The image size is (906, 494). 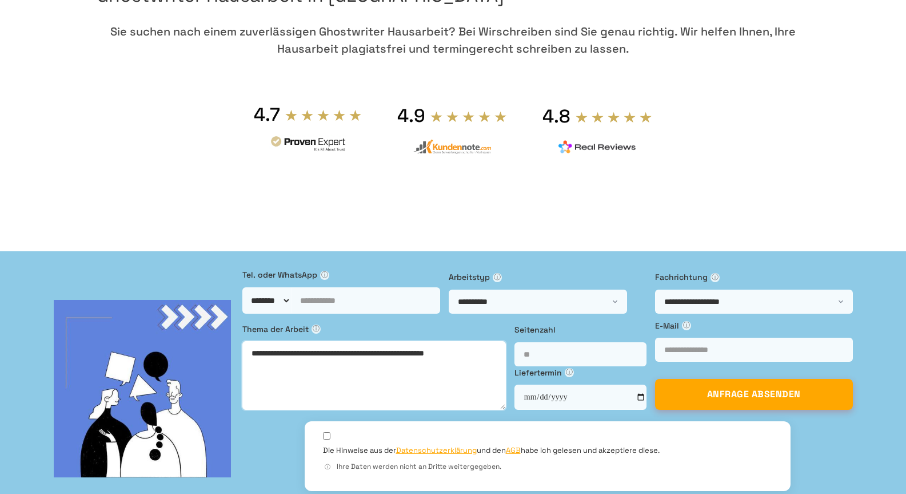 What do you see at coordinates (598, 147) in the screenshot?
I see `img: realreviews` at bounding box center [598, 147].